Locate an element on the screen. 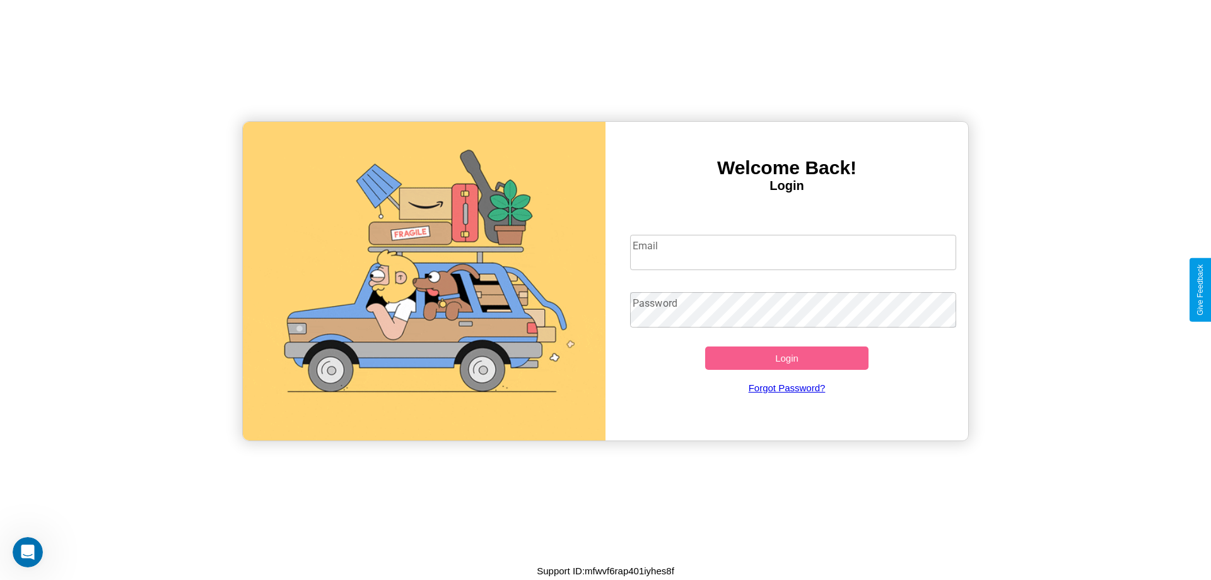 The width and height of the screenshot is (1211, 580). img: gif is located at coordinates (424, 281).